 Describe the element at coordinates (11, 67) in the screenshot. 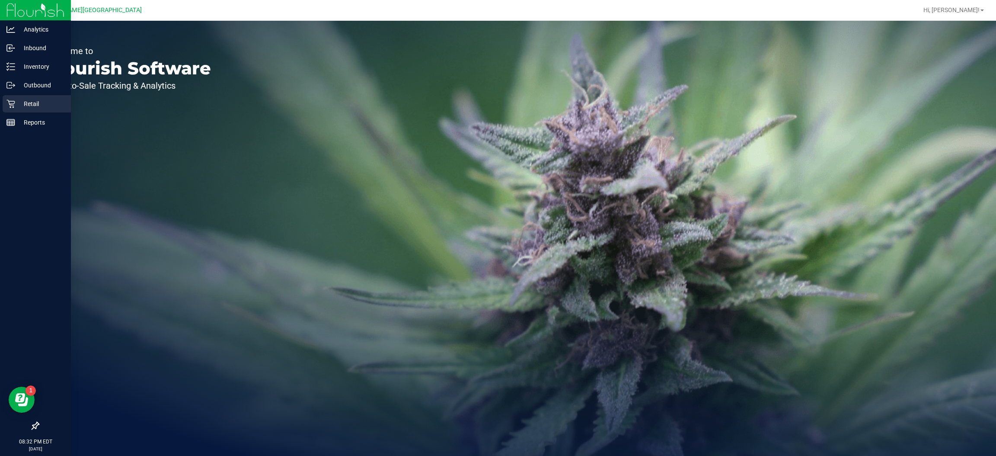

I see `inline-svg: Inventory` at that location.